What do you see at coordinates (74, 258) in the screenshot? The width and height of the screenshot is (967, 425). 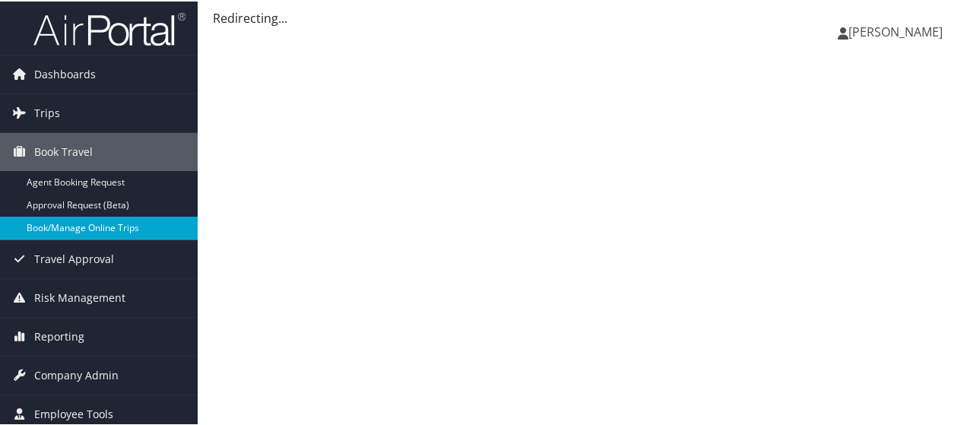 I see `span: Travel Approval` at bounding box center [74, 258].